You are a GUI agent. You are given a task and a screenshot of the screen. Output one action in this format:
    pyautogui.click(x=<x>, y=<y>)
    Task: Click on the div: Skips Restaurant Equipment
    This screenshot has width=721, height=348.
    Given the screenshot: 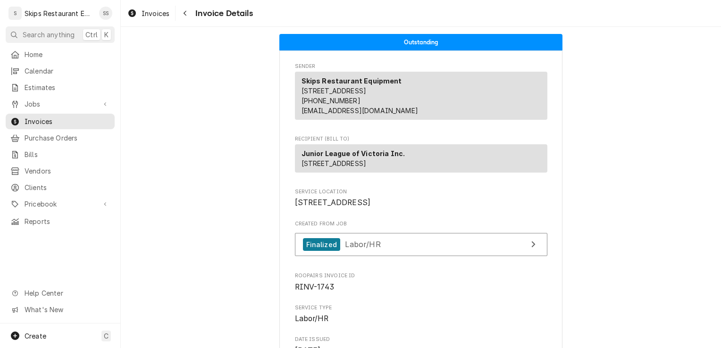 What is the action you would take?
    pyautogui.click(x=59, y=13)
    